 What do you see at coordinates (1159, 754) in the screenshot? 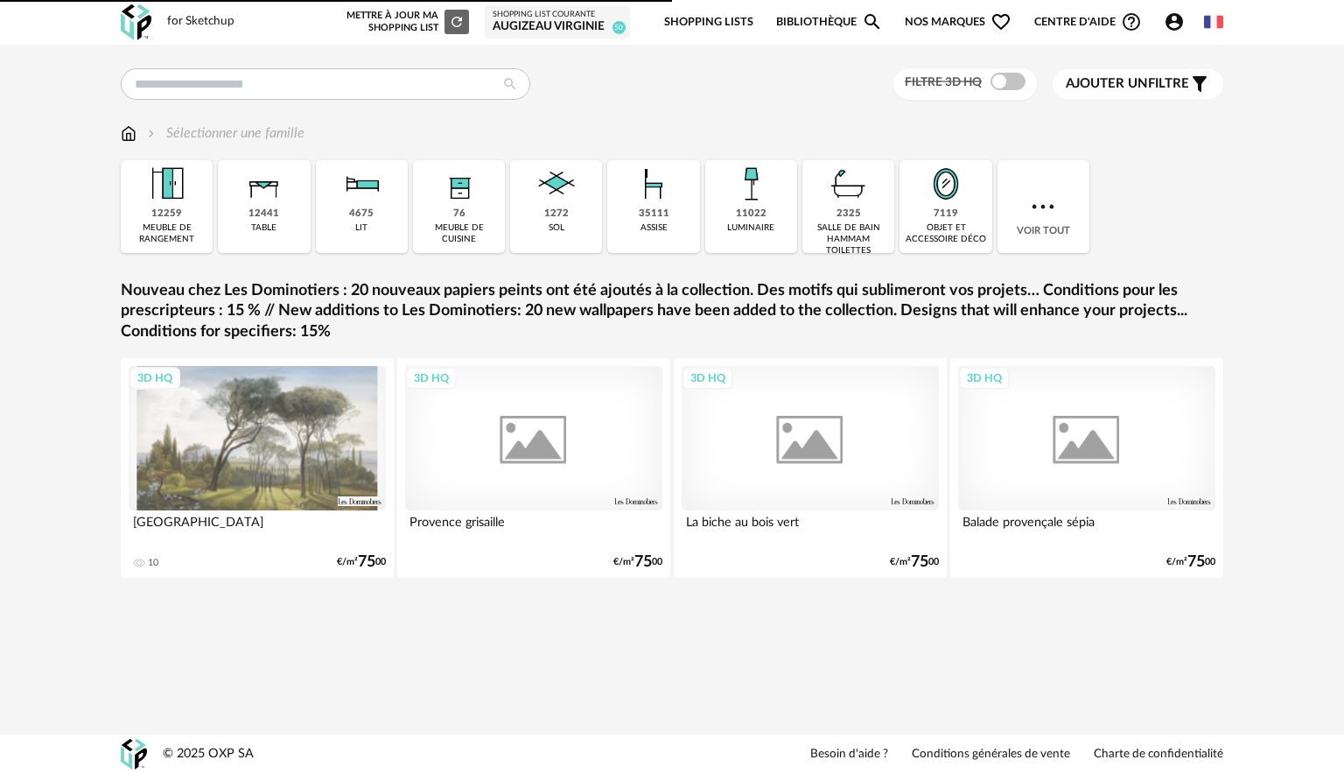
I see `a: Charte de confidentialité` at bounding box center [1159, 754].